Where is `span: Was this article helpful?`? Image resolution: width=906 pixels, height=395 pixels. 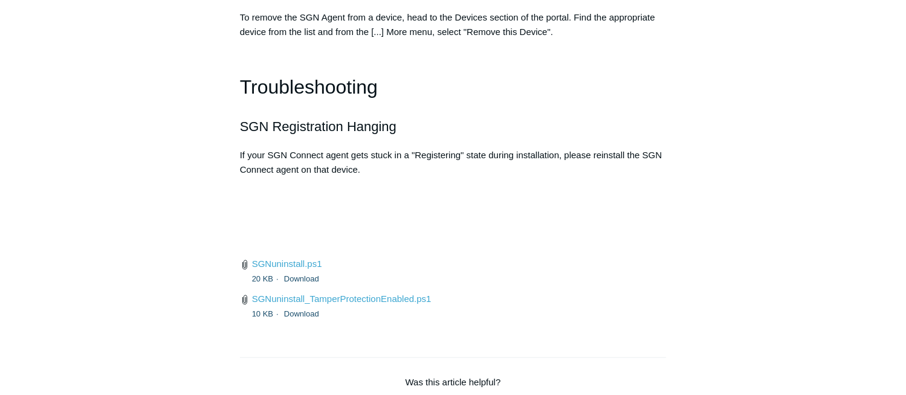 span: Was this article helpful? is located at coordinates (453, 382).